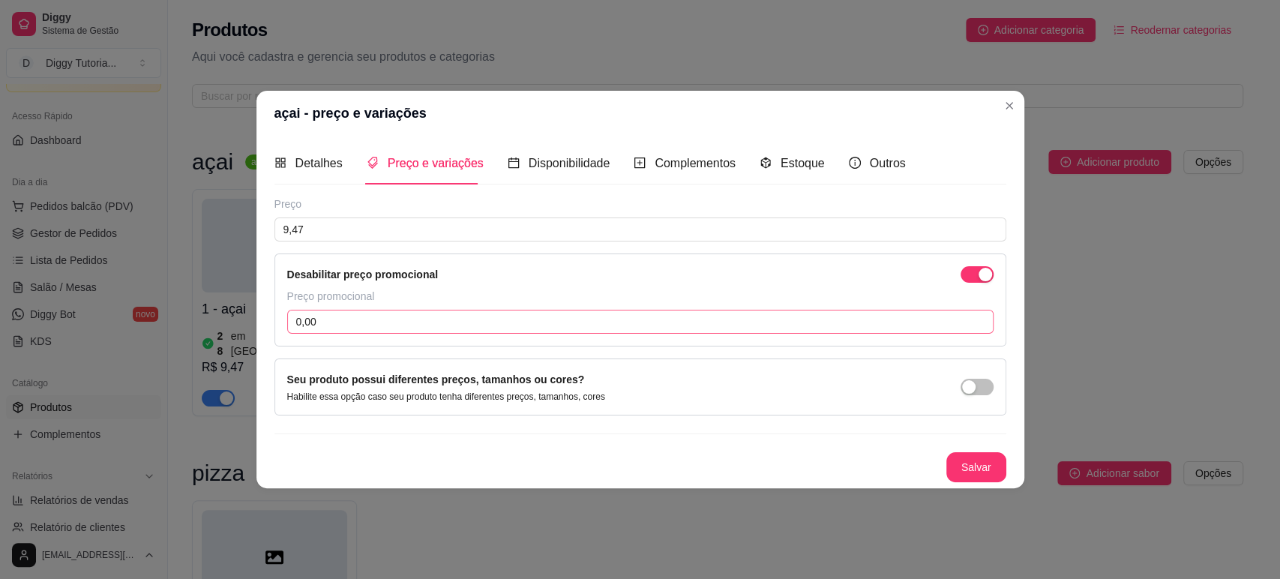 This screenshot has height=579, width=1280. Describe the element at coordinates (1010, 106) in the screenshot. I see `button: Close` at that location.